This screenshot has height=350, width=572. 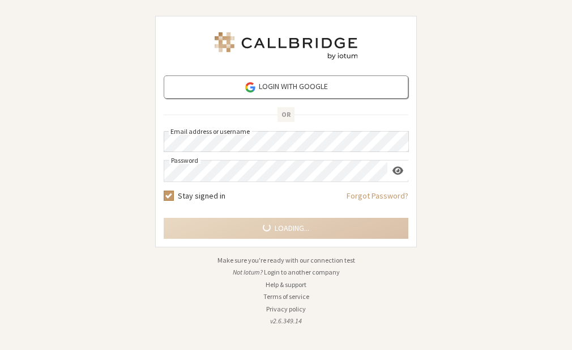 I want to click on span: Loading..., so click(x=292, y=228).